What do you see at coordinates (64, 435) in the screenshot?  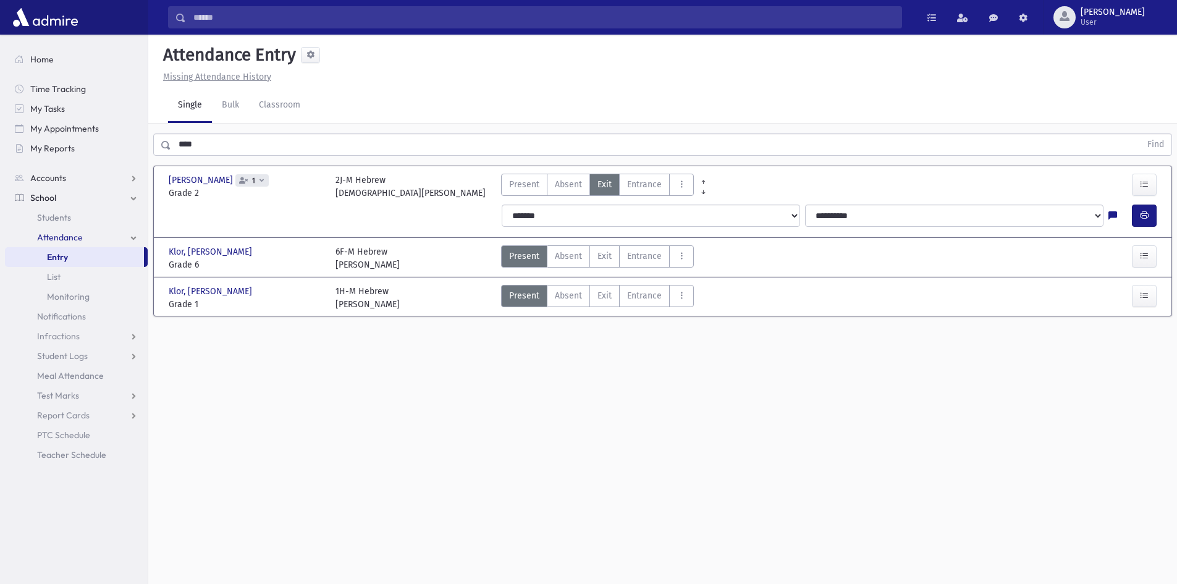 I see `span: PTC Schedule` at bounding box center [64, 435].